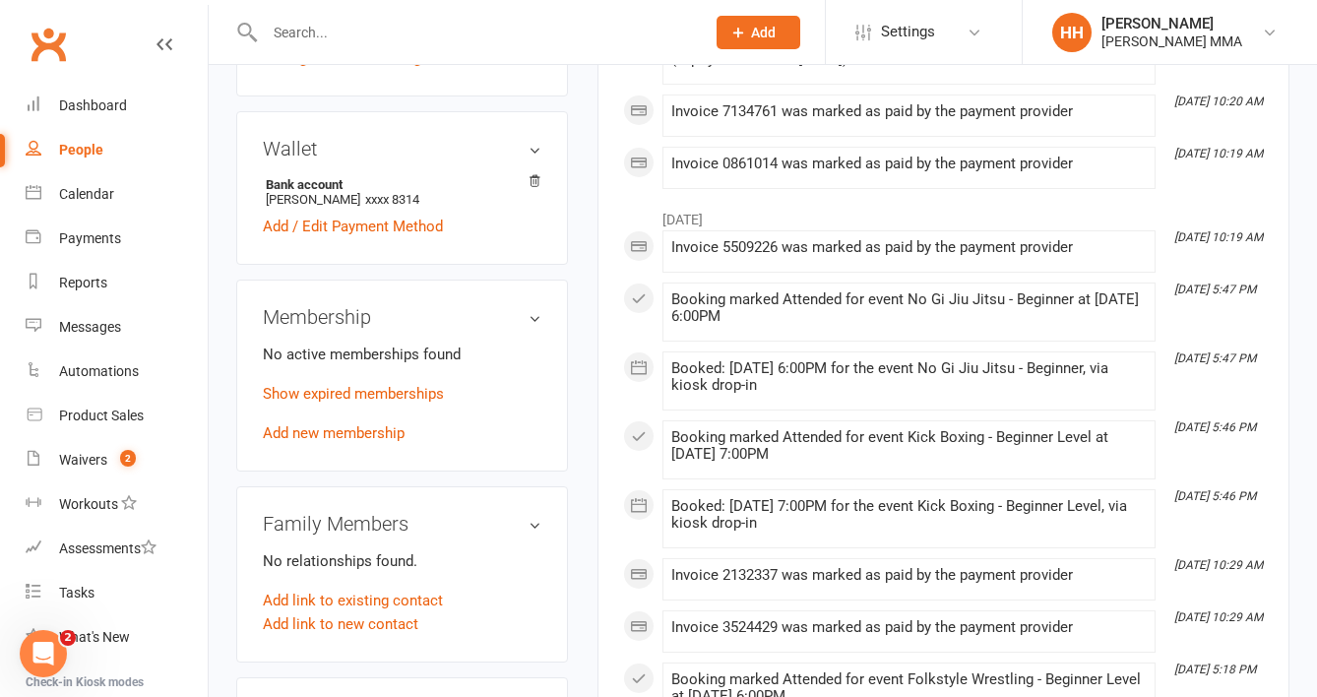 The width and height of the screenshot is (1317, 697). What do you see at coordinates (1072, 32) in the screenshot?
I see `div: HH` at bounding box center [1072, 32].